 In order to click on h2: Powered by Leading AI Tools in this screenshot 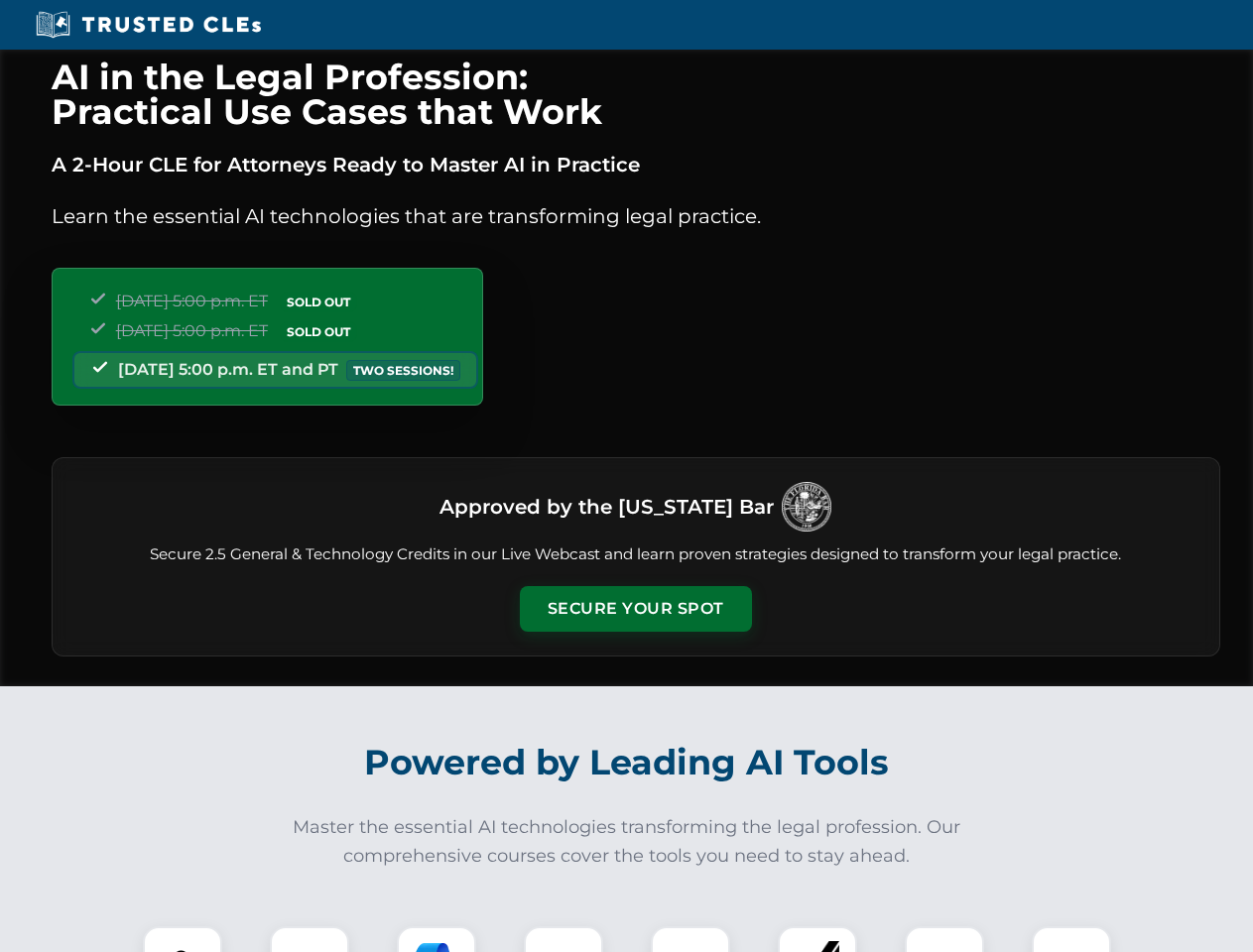, I will do `click(626, 763)`.